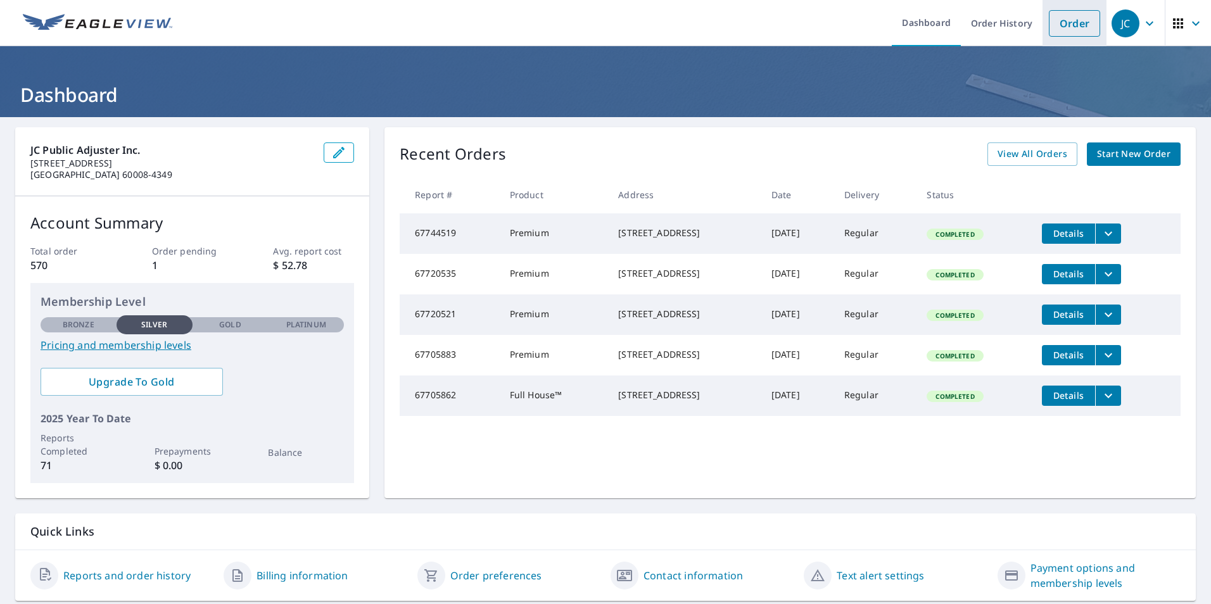 The width and height of the screenshot is (1211, 604). I want to click on p: Bronze, so click(79, 325).